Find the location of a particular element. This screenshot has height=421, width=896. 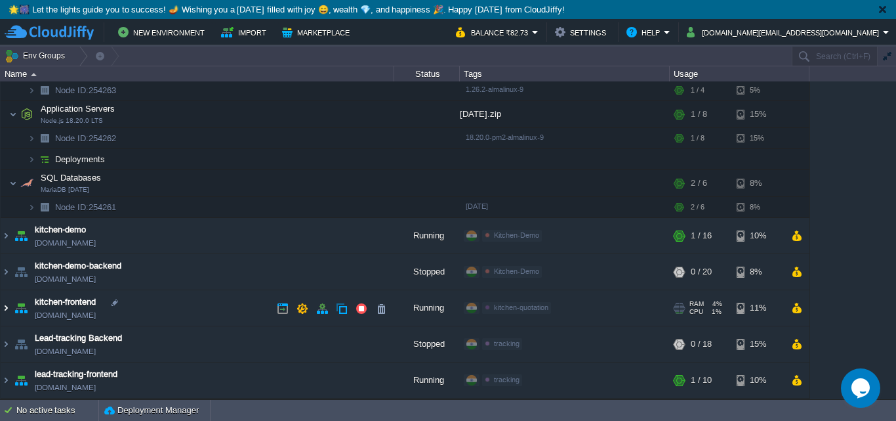

a: Node ID:254262 is located at coordinates (86, 138).